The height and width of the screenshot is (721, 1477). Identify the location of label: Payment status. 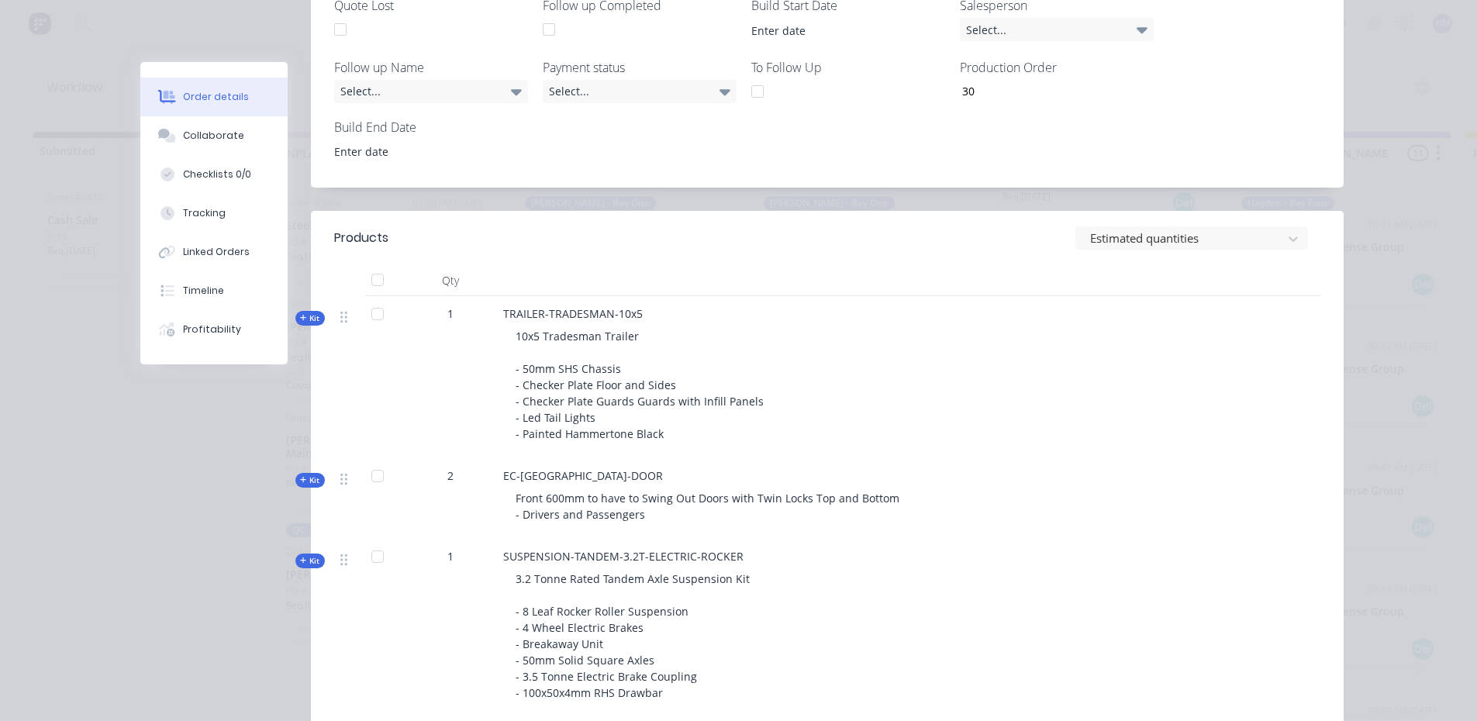
(639, 67).